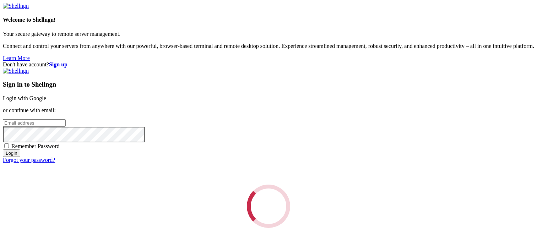  What do you see at coordinates (58, 64) in the screenshot?
I see `strong: Sign up` at bounding box center [58, 64].